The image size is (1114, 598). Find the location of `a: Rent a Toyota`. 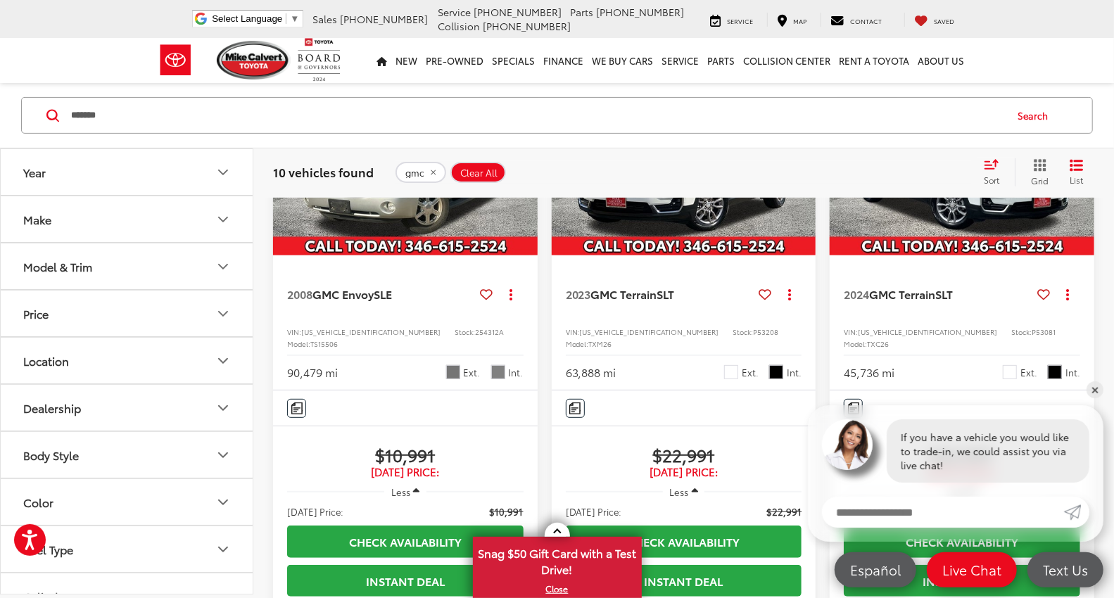

a: Rent a Toyota is located at coordinates (875, 61).